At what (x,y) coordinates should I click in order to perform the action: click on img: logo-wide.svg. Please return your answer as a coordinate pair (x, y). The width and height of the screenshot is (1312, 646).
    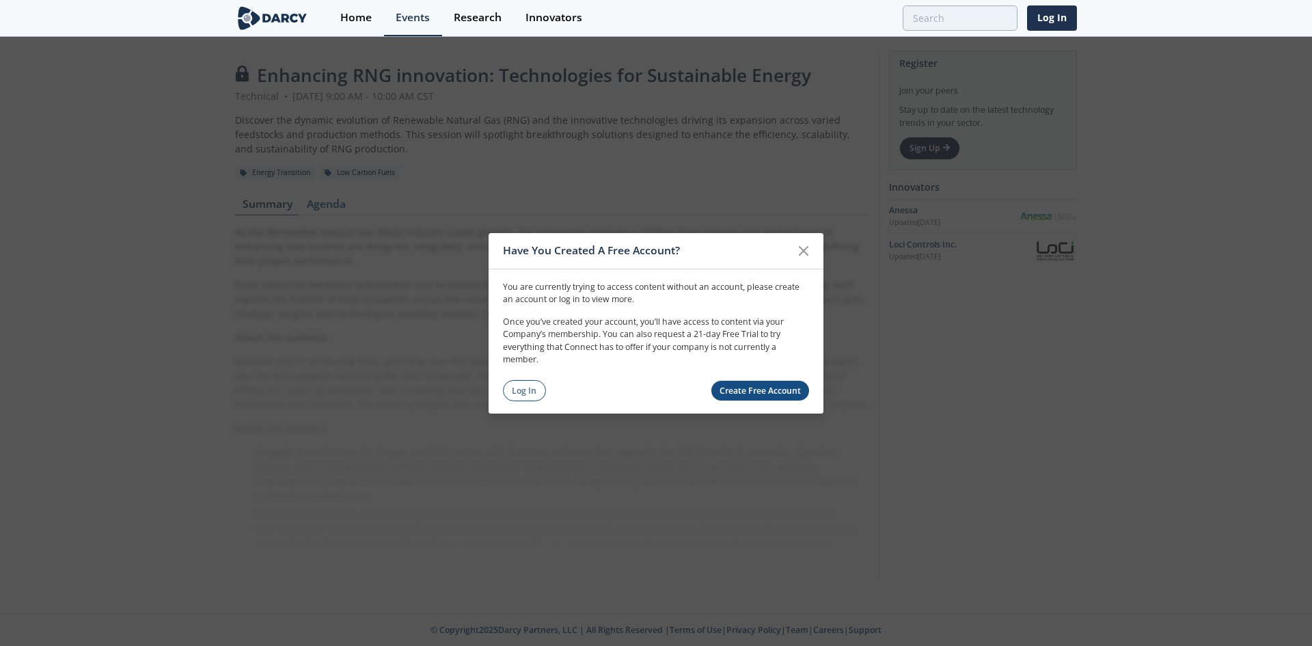
    Looking at the image, I should click on (272, 18).